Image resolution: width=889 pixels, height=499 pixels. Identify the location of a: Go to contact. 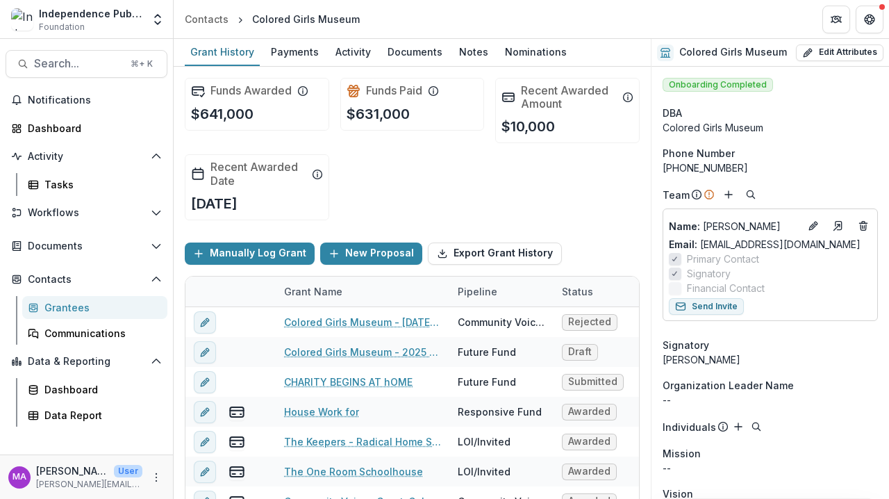
(838, 226).